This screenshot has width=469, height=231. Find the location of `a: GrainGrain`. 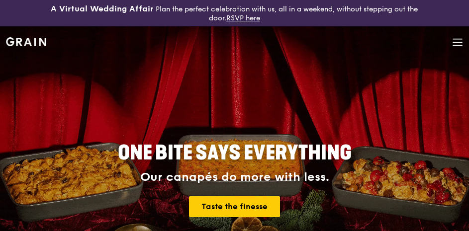

a: GrainGrain is located at coordinates (26, 41).